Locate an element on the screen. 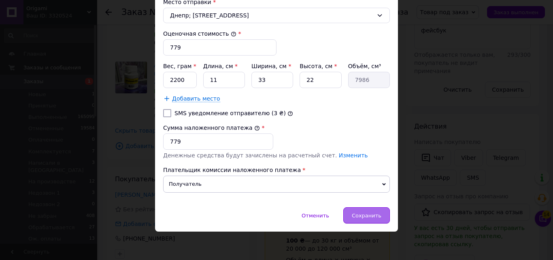 The height and width of the screenshot is (260, 553). a: Изменить is located at coordinates (353, 155).